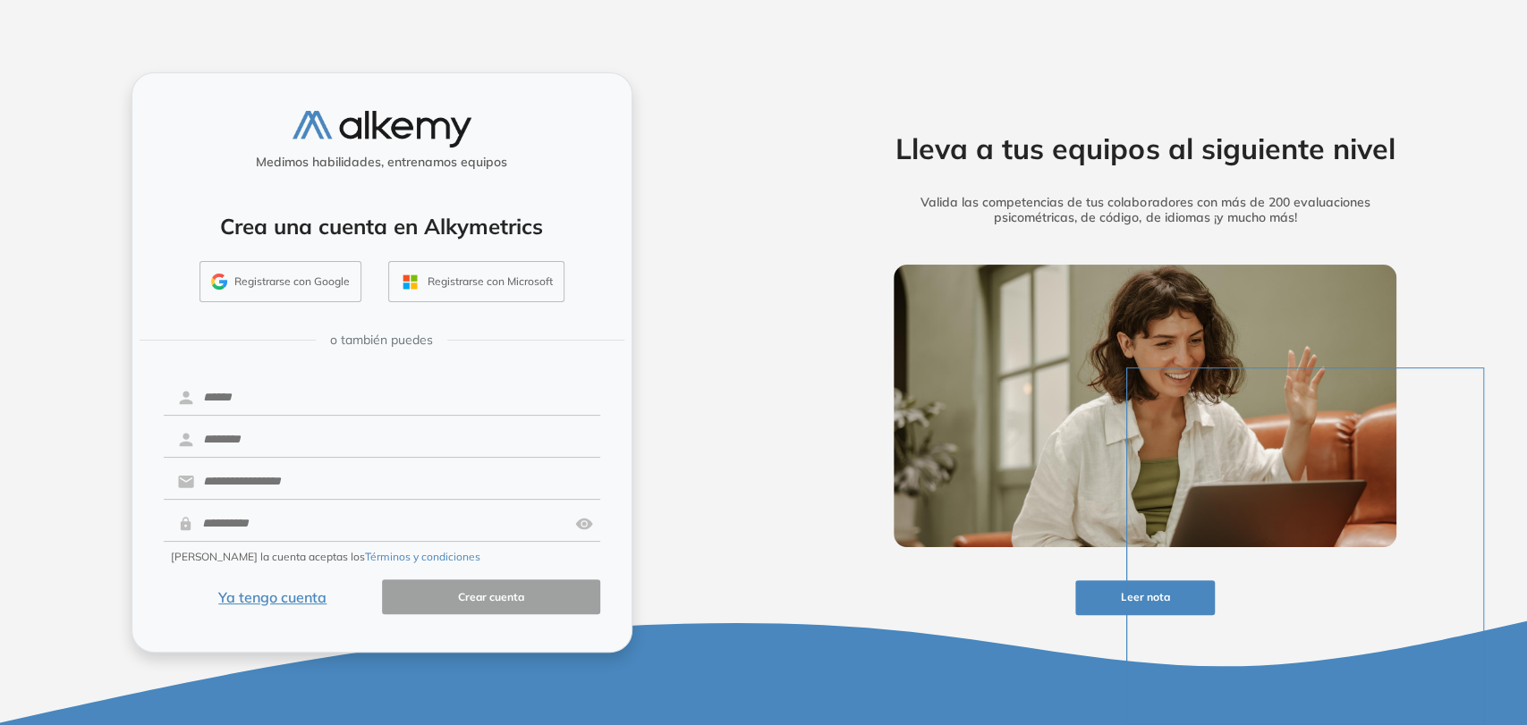 The height and width of the screenshot is (725, 1527). Describe the element at coordinates (382, 162) in the screenshot. I see `h5: Medimos habilidades, entrenamos equipos` at that location.